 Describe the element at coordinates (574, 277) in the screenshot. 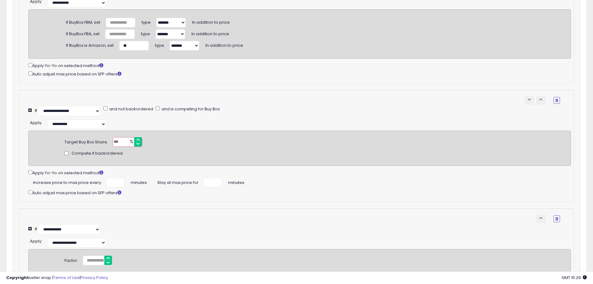

I see `span: 2025-10-6 15:29 GMT` at that location.